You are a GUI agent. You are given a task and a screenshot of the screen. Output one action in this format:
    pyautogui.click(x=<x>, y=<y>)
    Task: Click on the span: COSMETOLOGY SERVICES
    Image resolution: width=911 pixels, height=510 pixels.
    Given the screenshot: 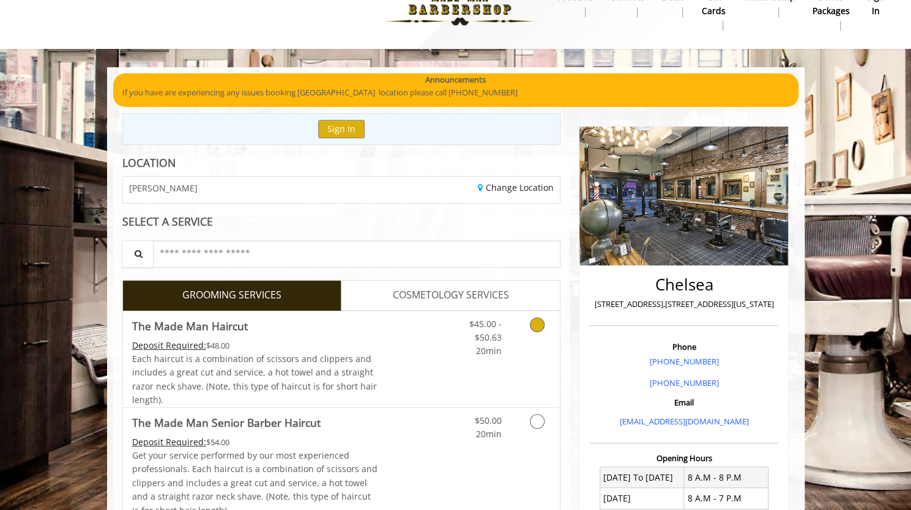 What is the action you would take?
    pyautogui.click(x=451, y=295)
    